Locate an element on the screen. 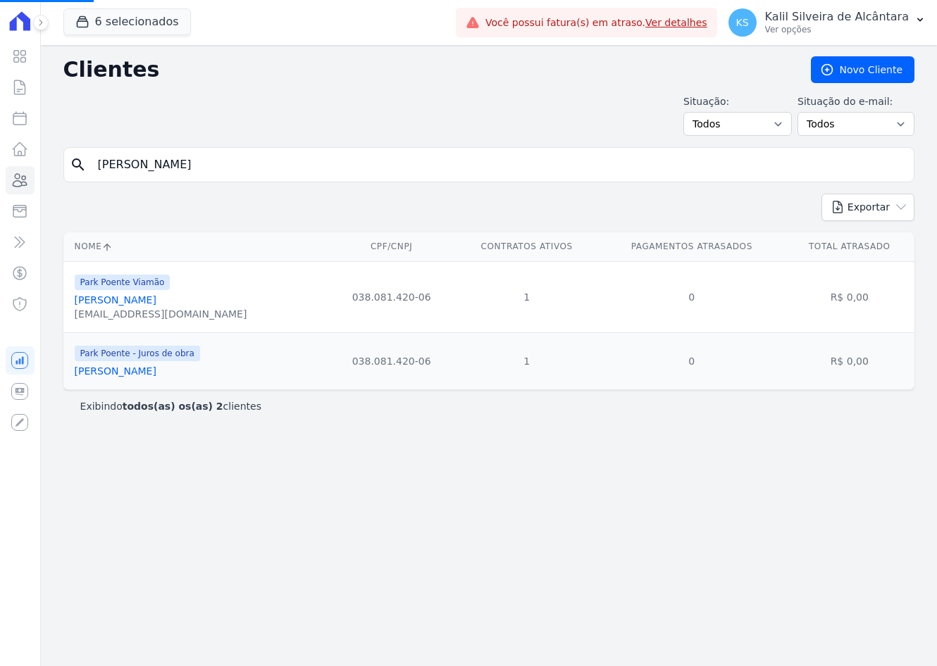 Image resolution: width=937 pixels, height=666 pixels. p: Ver opções is located at coordinates (837, 30).